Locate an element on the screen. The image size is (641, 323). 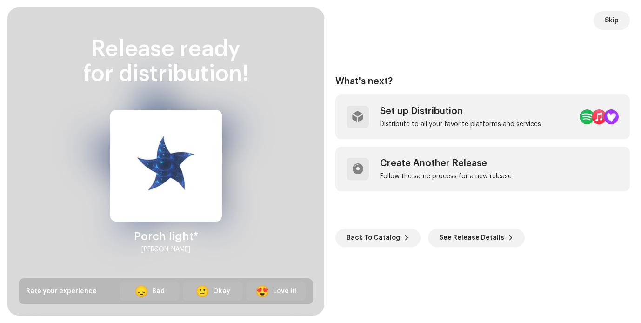
div: What's next? is located at coordinates (483, 81).